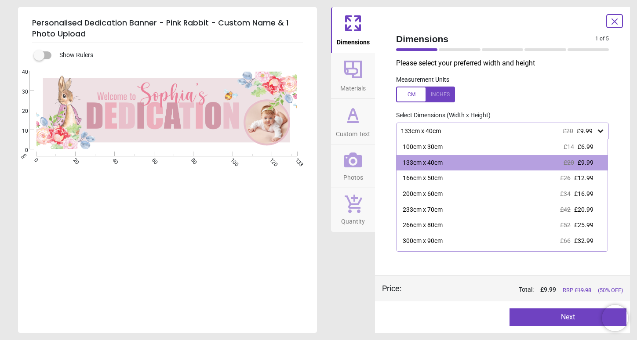 This screenshot has height=340, width=637. Describe the element at coordinates (20, 92) in the screenshot. I see `span: 30` at that location.